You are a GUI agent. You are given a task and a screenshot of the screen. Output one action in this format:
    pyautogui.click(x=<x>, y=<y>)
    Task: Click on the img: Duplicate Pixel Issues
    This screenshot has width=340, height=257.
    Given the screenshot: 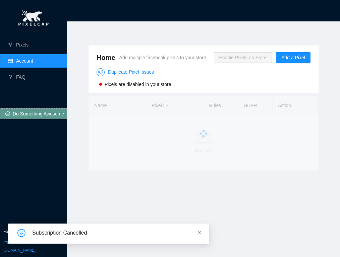 What is the action you would take?
    pyautogui.click(x=100, y=72)
    